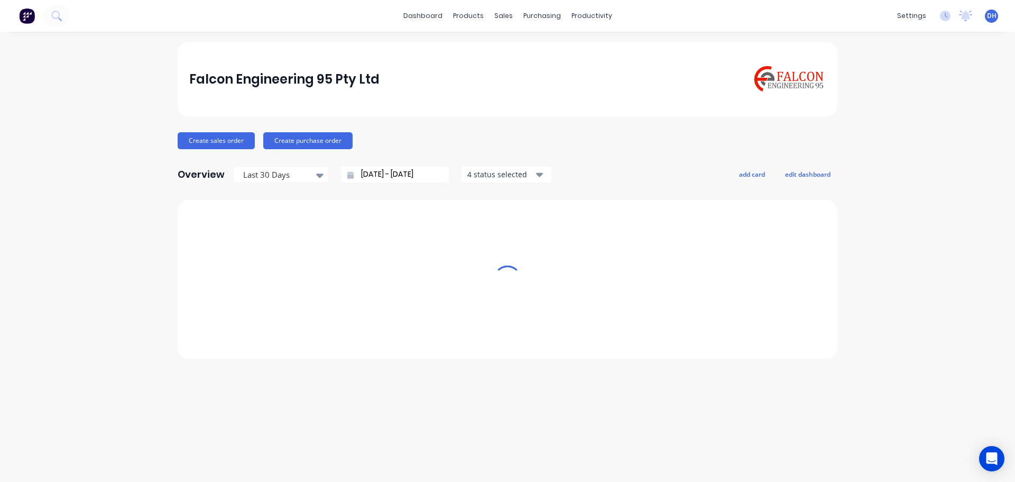 This screenshot has height=482, width=1015. I want to click on div: Overview, so click(201, 174).